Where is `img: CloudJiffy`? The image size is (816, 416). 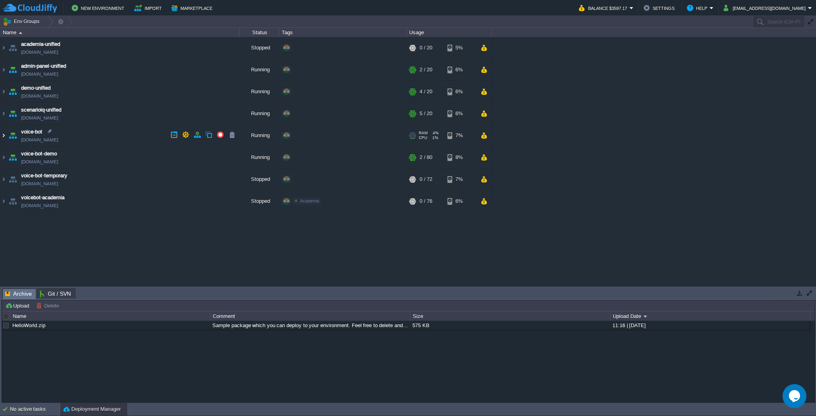 img: CloudJiffy is located at coordinates (30, 8).